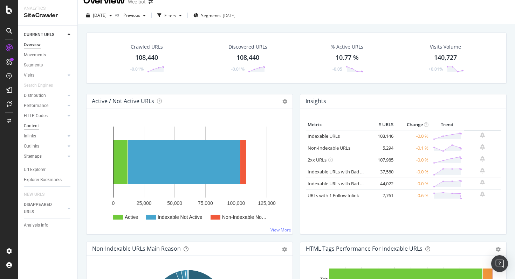  Describe the element at coordinates (44, 35) in the screenshot. I see `a: CURRENT URLS` at that location.